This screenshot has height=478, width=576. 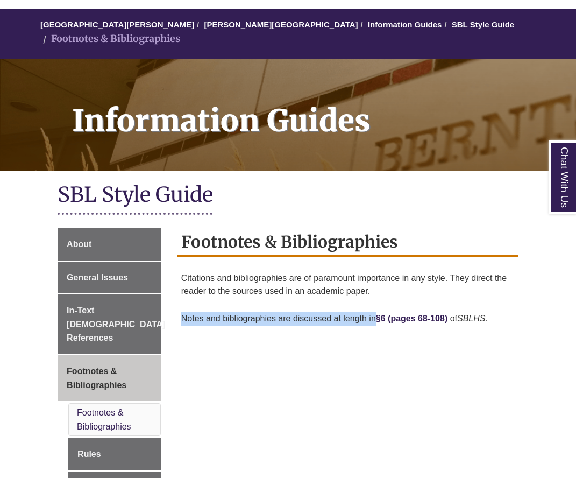 What do you see at coordinates (405, 24) in the screenshot?
I see `a: Information Guides` at bounding box center [405, 24].